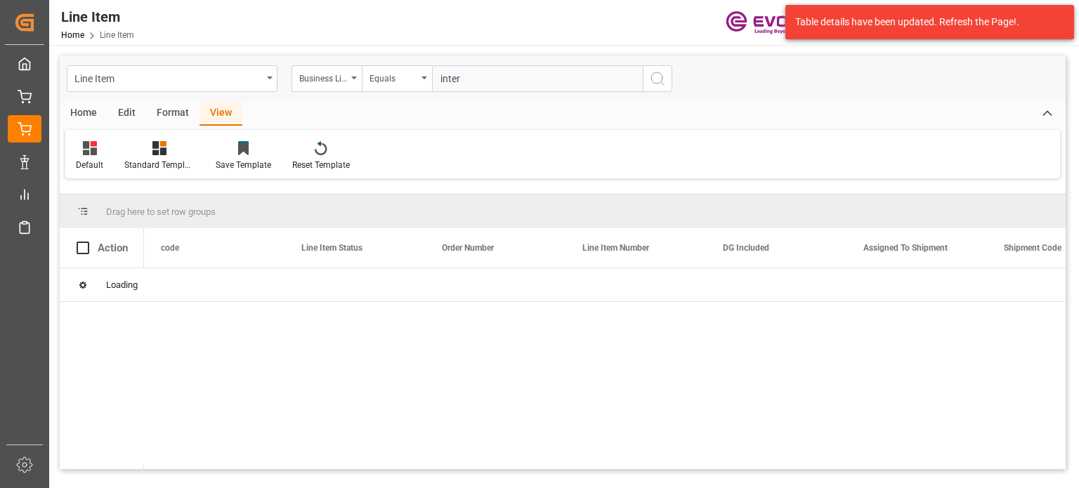  I want to click on div: Standard Templates, so click(160, 165).